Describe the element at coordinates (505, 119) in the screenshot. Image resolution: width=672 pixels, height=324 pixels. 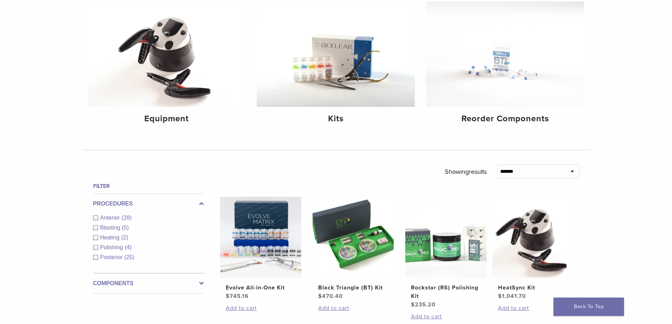
I see `h4: Reorder Components` at that location.